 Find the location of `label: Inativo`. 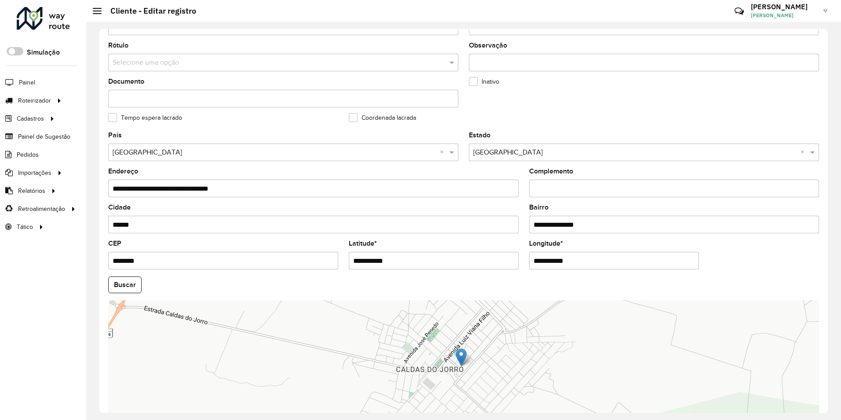

label: Inativo is located at coordinates (484, 81).